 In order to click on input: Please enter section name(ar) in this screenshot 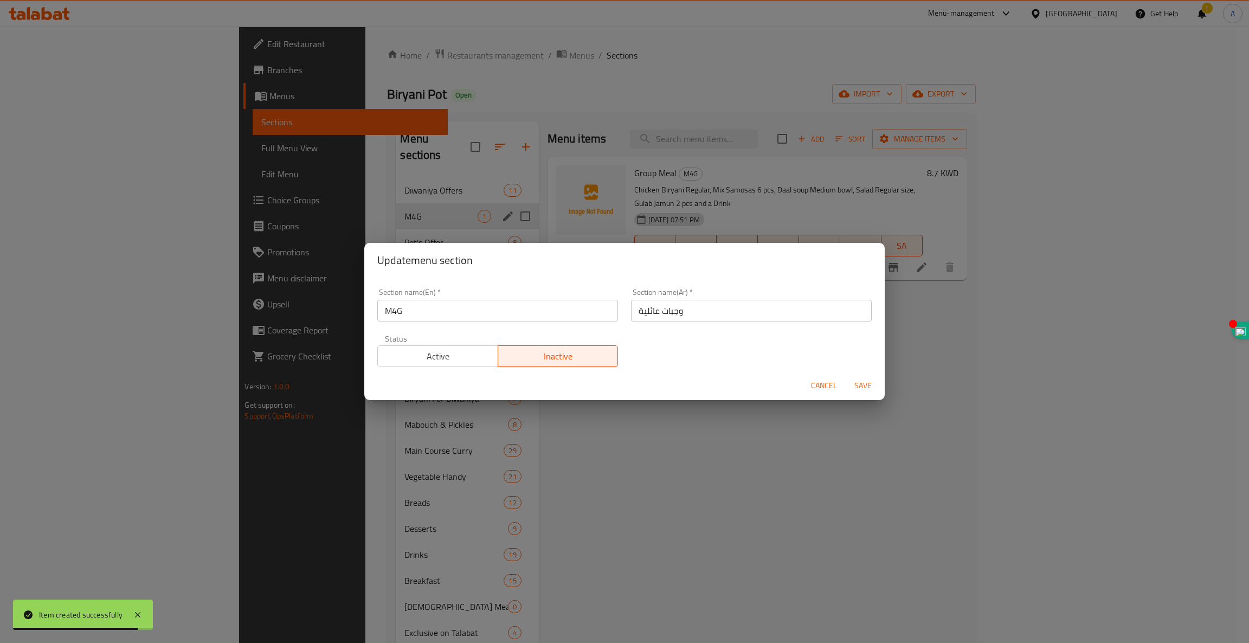, I will do `click(751, 311)`.